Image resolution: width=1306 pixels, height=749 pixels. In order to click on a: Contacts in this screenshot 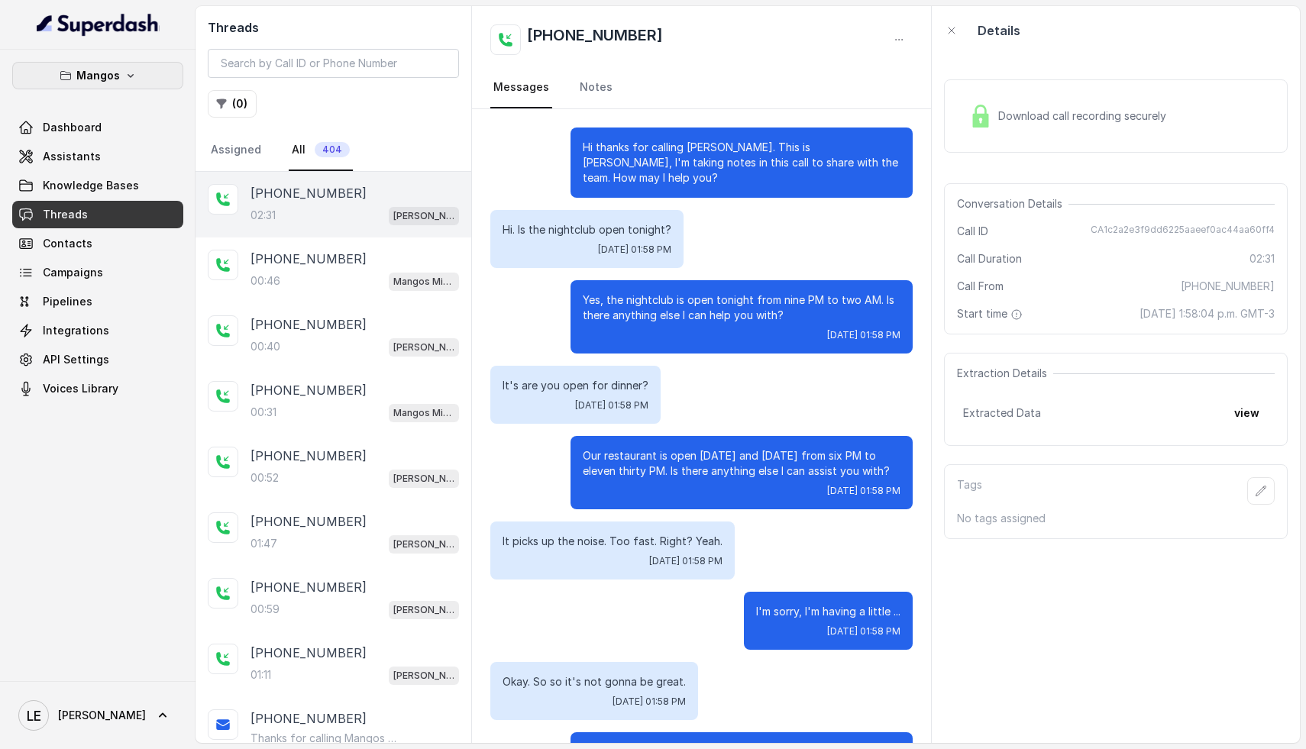, I will do `click(98, 244)`.